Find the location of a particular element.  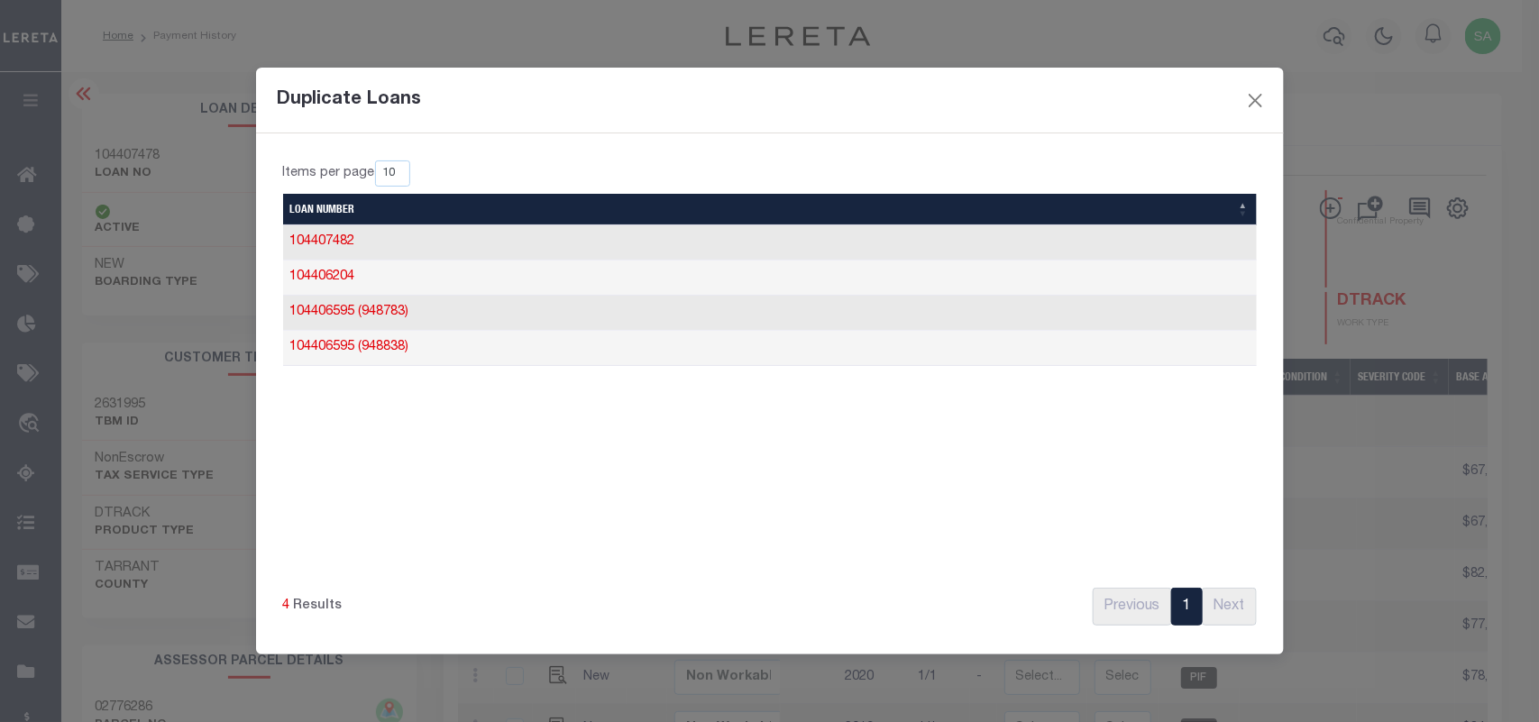

a: 1 is located at coordinates (1187, 607).